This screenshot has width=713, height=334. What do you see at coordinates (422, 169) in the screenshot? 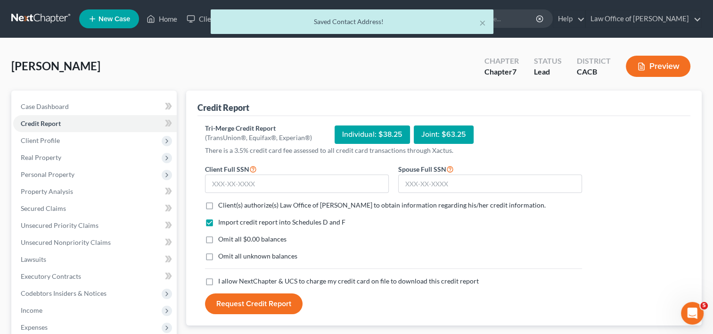
I see `span: Spouse Full SSN` at bounding box center [422, 169].